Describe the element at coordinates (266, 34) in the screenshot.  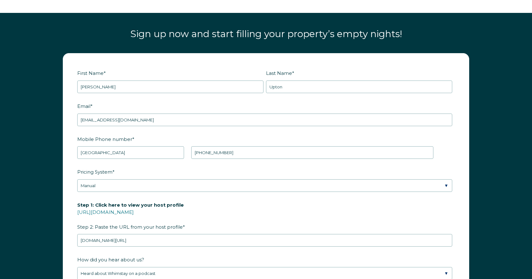
I see `span: Sign up now and start filling your property’s empty nights!` at that location.